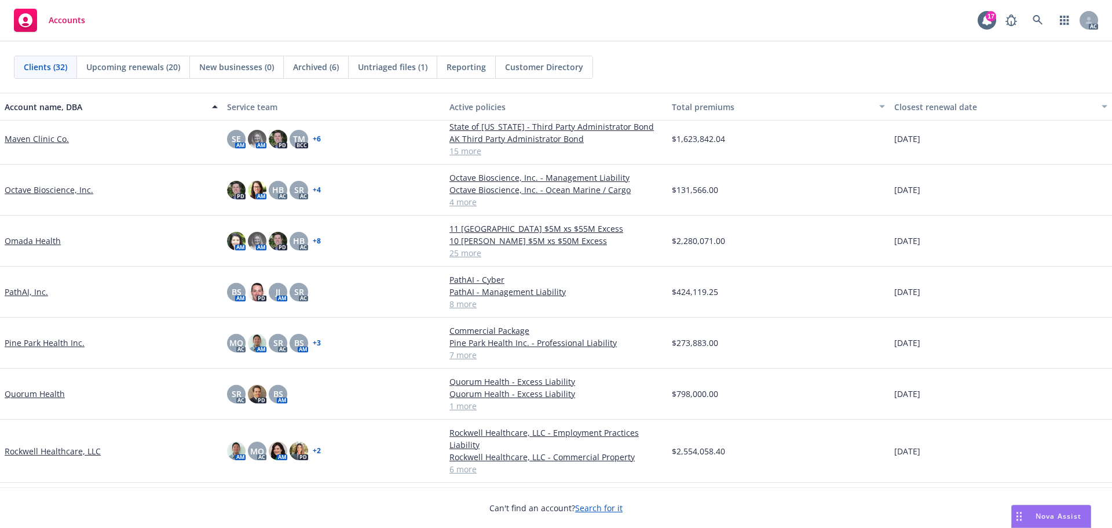  What do you see at coordinates (1038, 20) in the screenshot?
I see `a: Search` at bounding box center [1038, 20].